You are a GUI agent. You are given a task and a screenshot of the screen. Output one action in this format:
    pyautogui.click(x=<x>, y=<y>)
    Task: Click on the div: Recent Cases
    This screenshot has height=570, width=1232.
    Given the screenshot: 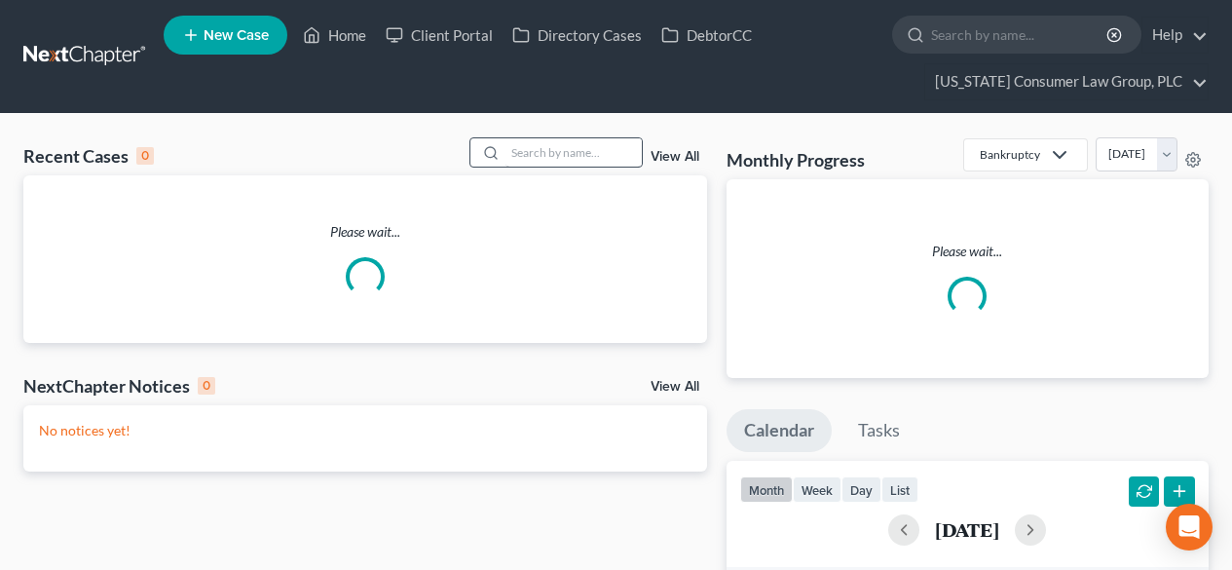 What is the action you would take?
    pyautogui.click(x=89, y=156)
    